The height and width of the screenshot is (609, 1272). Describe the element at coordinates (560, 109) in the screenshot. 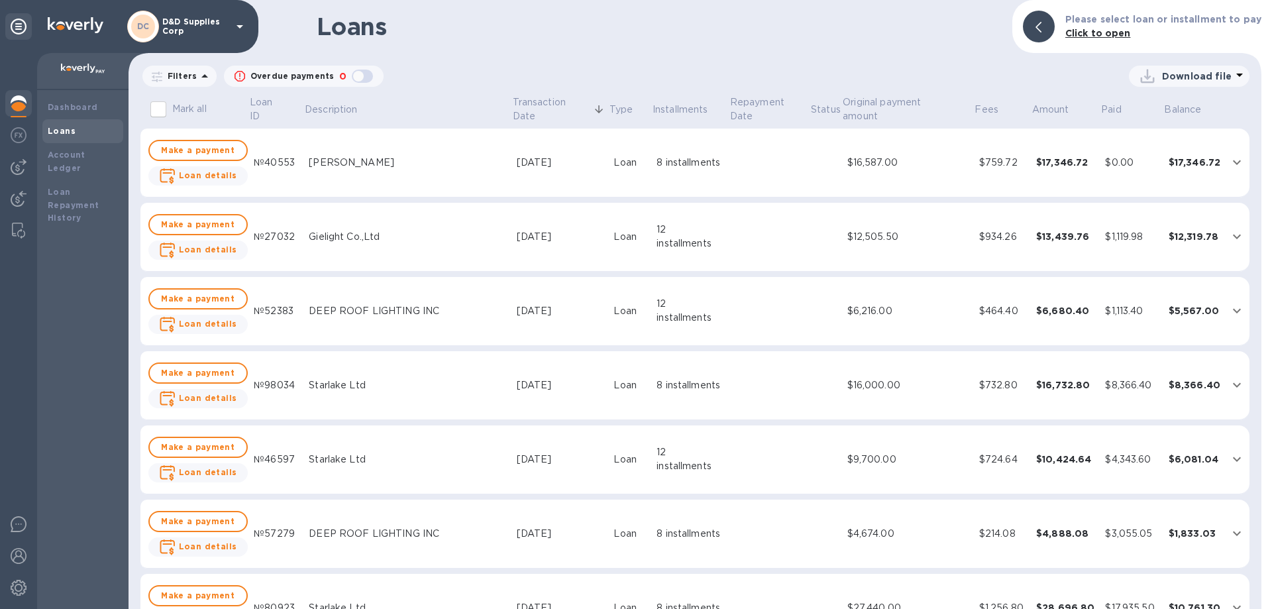

I see `span: Transaction Date` at that location.